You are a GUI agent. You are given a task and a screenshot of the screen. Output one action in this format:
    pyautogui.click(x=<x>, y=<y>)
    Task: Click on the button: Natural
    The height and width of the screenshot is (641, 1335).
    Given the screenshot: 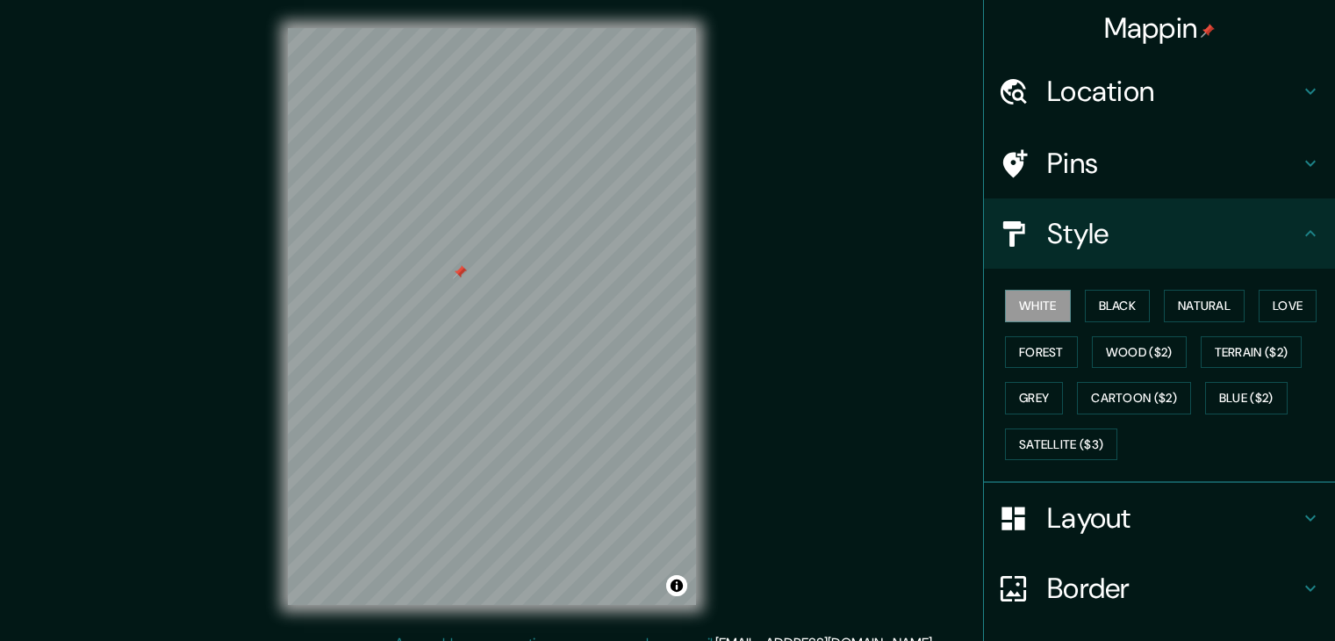 What is the action you would take?
    pyautogui.click(x=1204, y=305)
    